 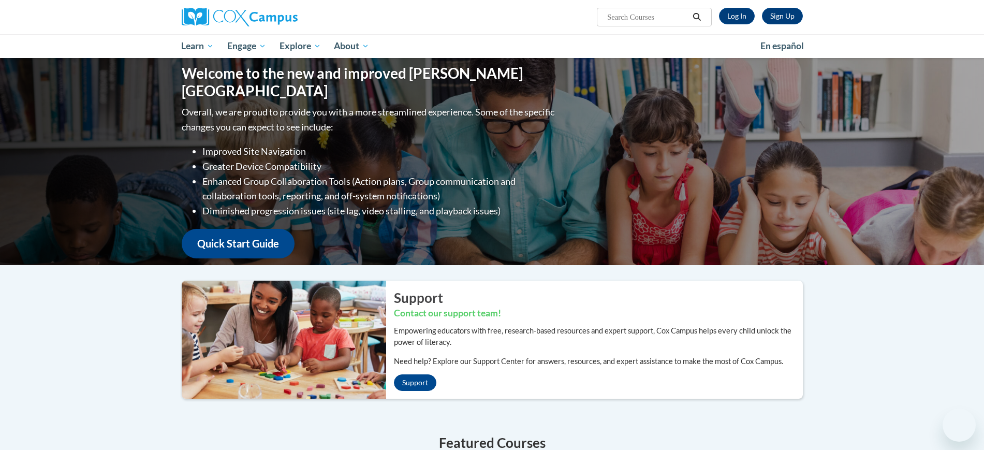 I want to click on h2: Support, so click(x=598, y=298).